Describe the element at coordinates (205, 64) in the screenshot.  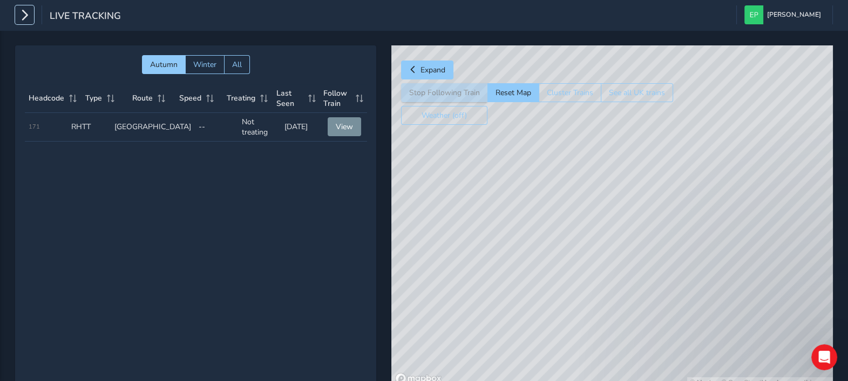
I see `span: Winter` at that location.